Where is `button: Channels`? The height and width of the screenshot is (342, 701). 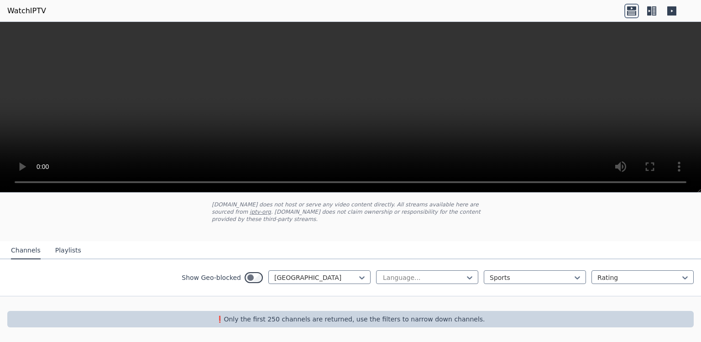
button: Channels is located at coordinates (26, 251).